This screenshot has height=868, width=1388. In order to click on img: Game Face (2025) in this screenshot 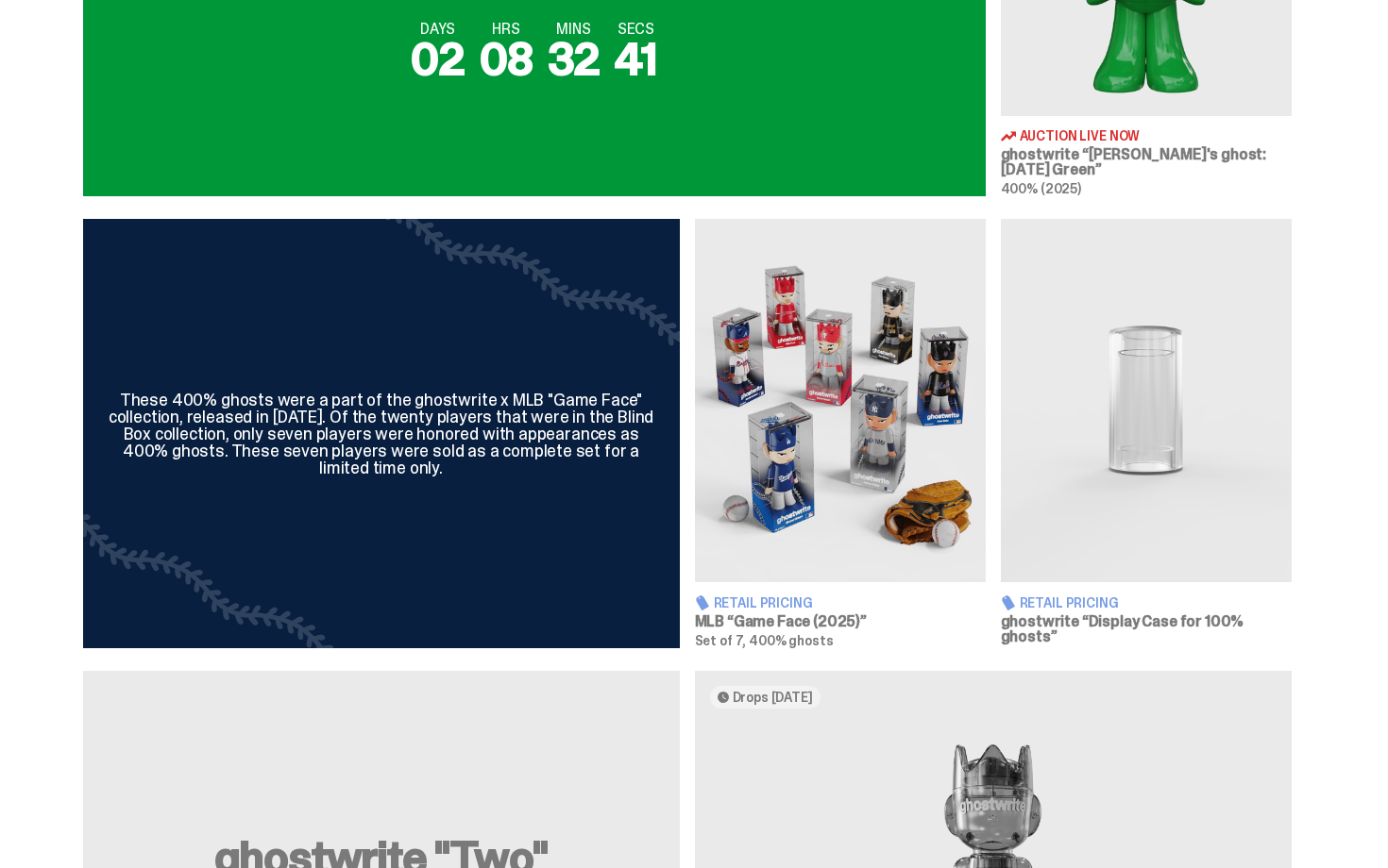, I will do `click(840, 400)`.